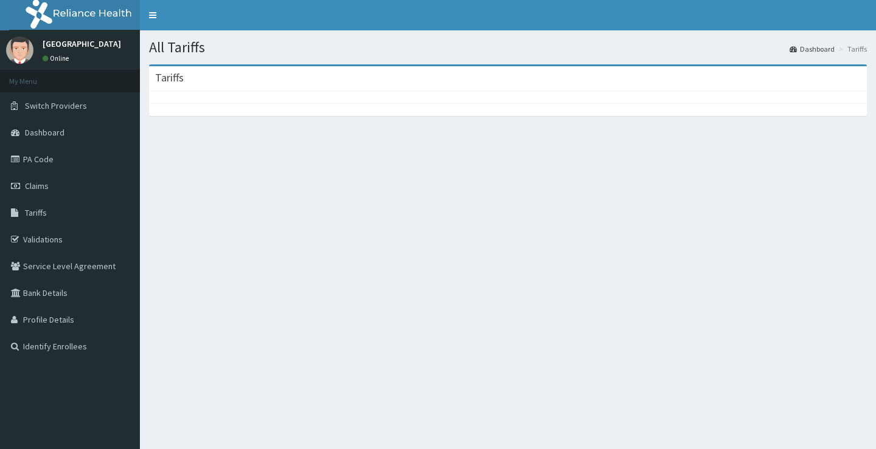 The height and width of the screenshot is (449, 876). Describe the element at coordinates (56, 106) in the screenshot. I see `span: Switch Providers` at that location.